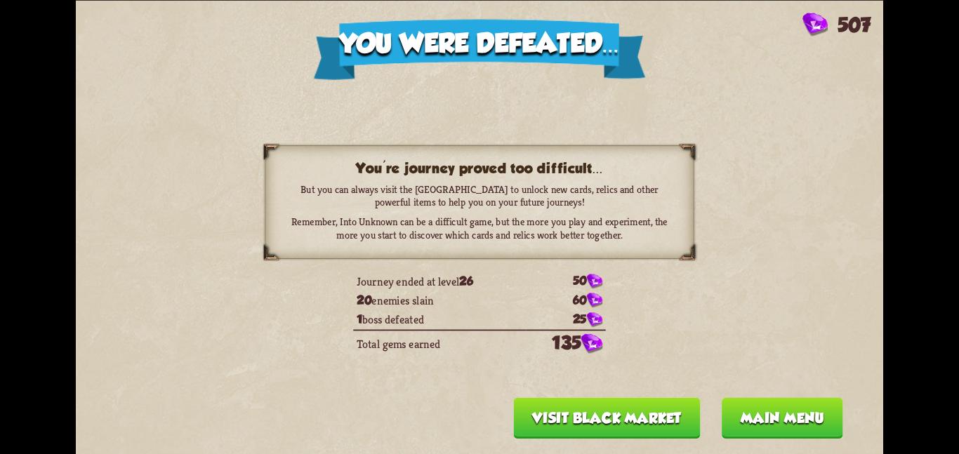 This screenshot has width=959, height=454. I want to click on span: 20, so click(364, 300).